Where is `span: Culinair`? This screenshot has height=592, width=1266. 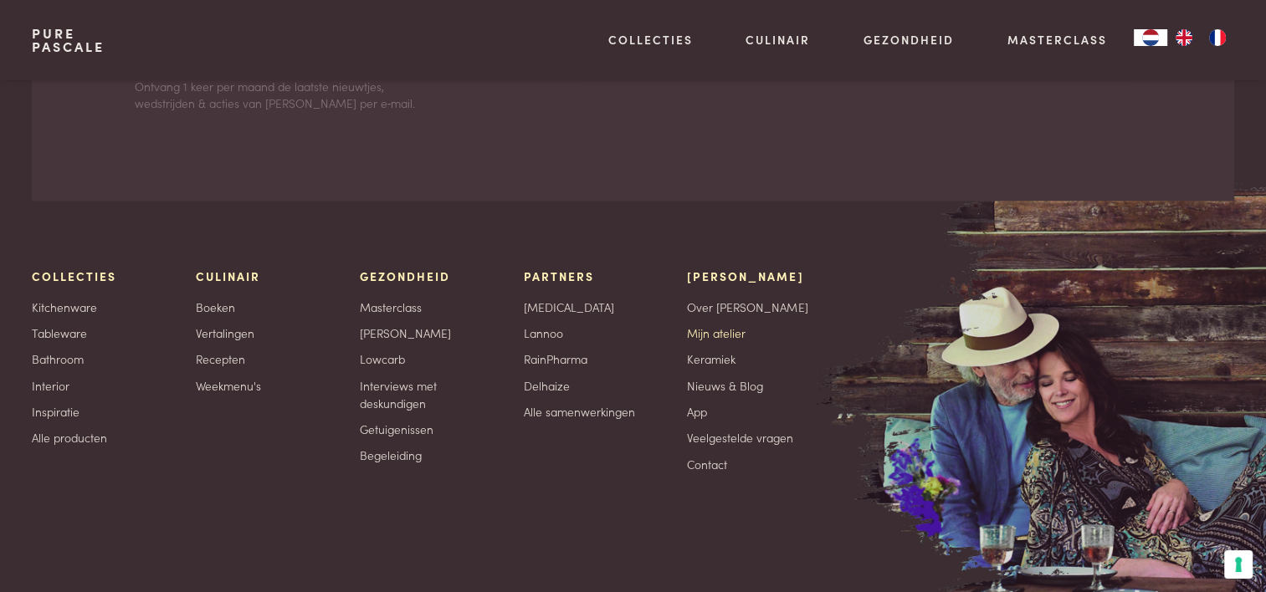
span: Culinair is located at coordinates (228, 276).